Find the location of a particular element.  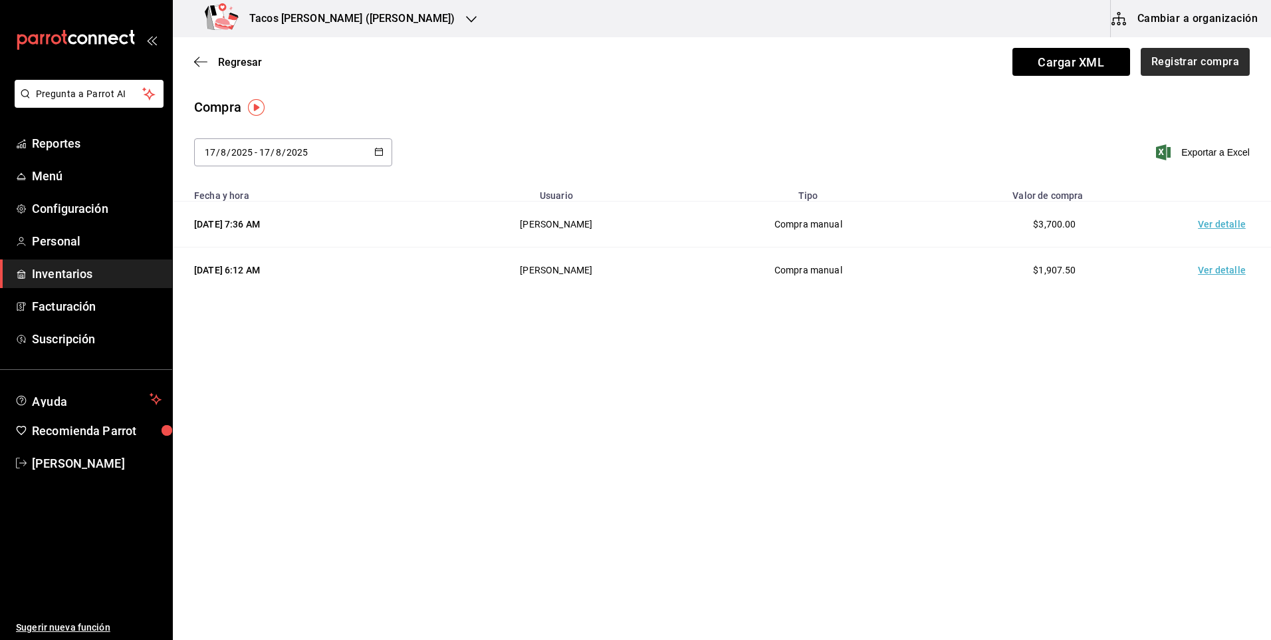

img: Tooltip marker is located at coordinates (256, 107).